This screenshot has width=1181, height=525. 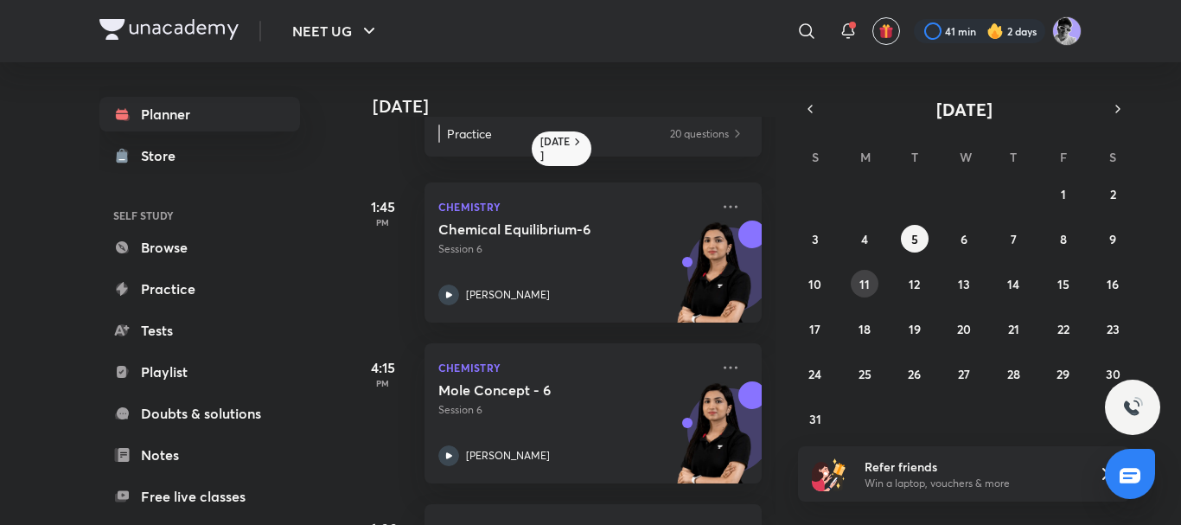 I want to click on abbr: August 25, 2025, so click(x=864, y=373).